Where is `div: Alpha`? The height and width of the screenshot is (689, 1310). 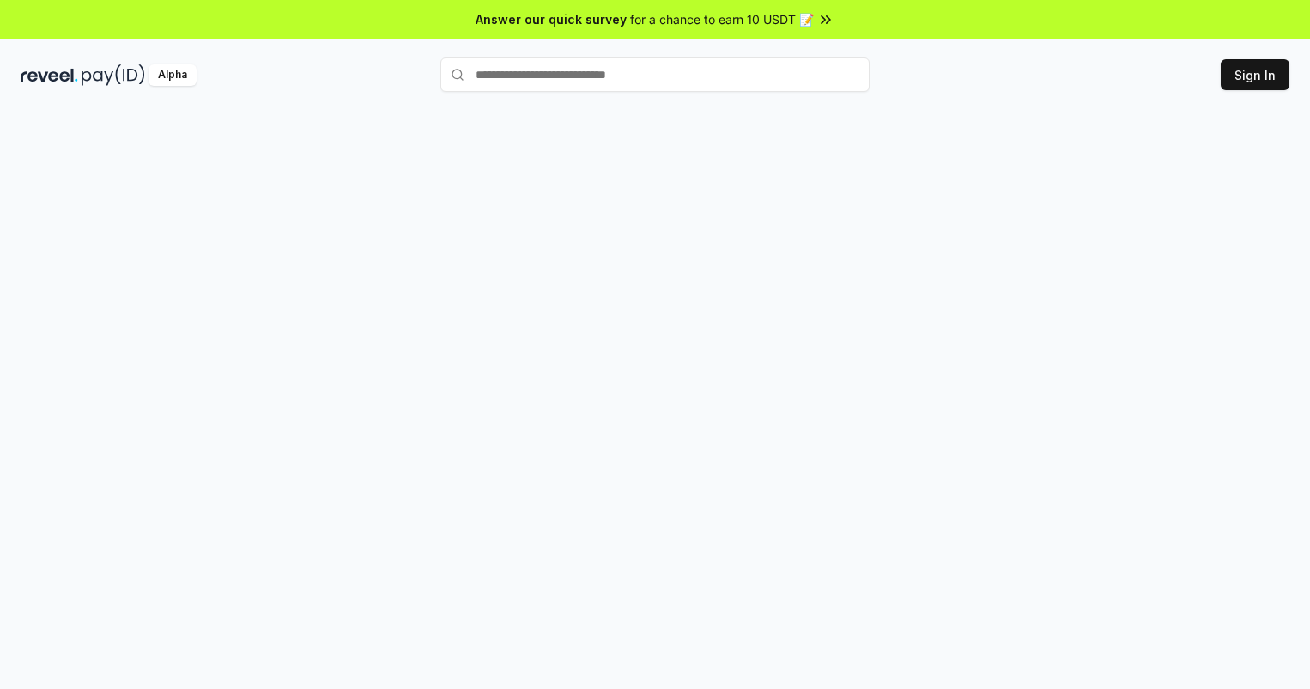
div: Alpha is located at coordinates (173, 75).